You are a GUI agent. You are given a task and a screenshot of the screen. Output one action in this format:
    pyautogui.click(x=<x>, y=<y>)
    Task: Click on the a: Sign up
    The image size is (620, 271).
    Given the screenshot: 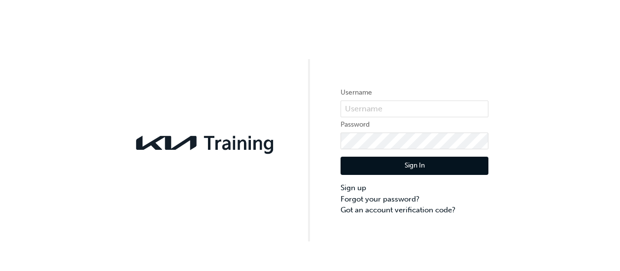 What is the action you would take?
    pyautogui.click(x=415, y=188)
    